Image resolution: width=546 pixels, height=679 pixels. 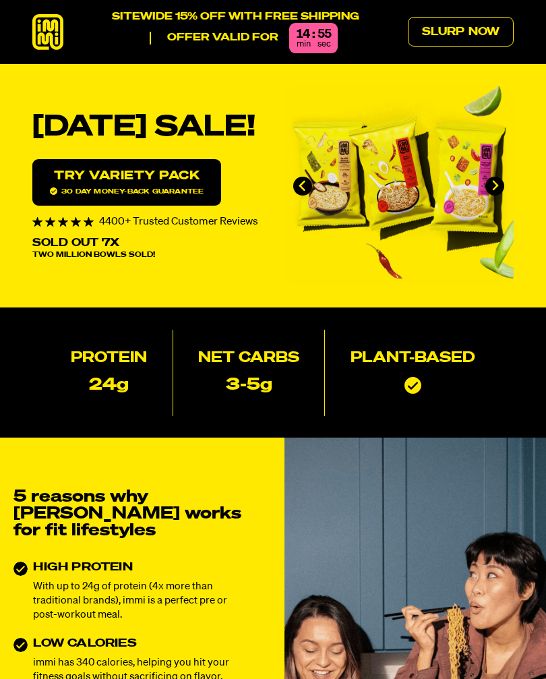 What do you see at coordinates (235, 17) in the screenshot?
I see `p: SITEWIDE 15% OFF WITH FREE SHIPPING` at bounding box center [235, 17].